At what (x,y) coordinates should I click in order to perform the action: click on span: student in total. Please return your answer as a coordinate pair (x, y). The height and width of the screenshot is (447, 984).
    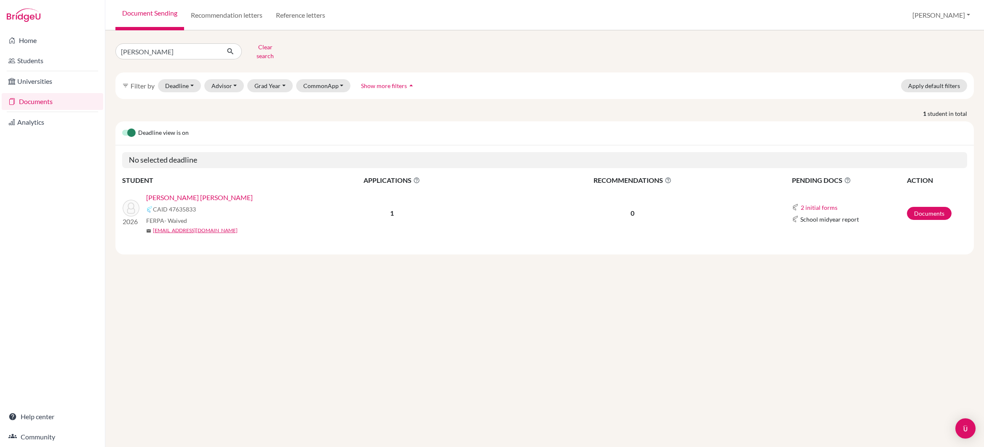
    Looking at the image, I should click on (951, 113).